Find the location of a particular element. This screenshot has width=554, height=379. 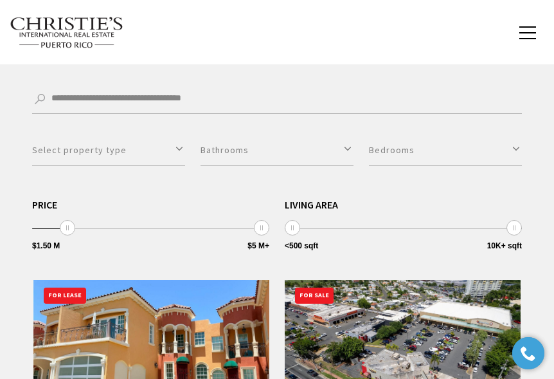

input: Search by Address, City, or Neighborhood is located at coordinates (277, 99).